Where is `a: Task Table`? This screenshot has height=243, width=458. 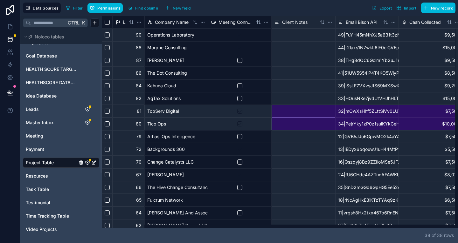 a: Task Table is located at coordinates (51, 189).